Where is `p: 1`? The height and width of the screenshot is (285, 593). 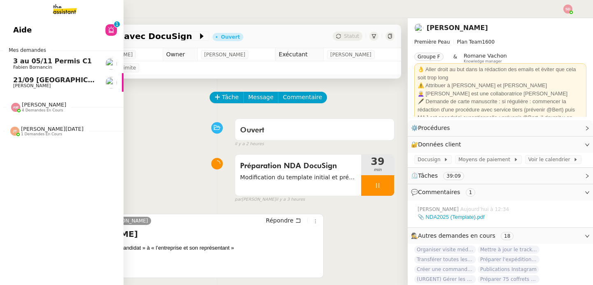 p: 1 is located at coordinates (117, 25).